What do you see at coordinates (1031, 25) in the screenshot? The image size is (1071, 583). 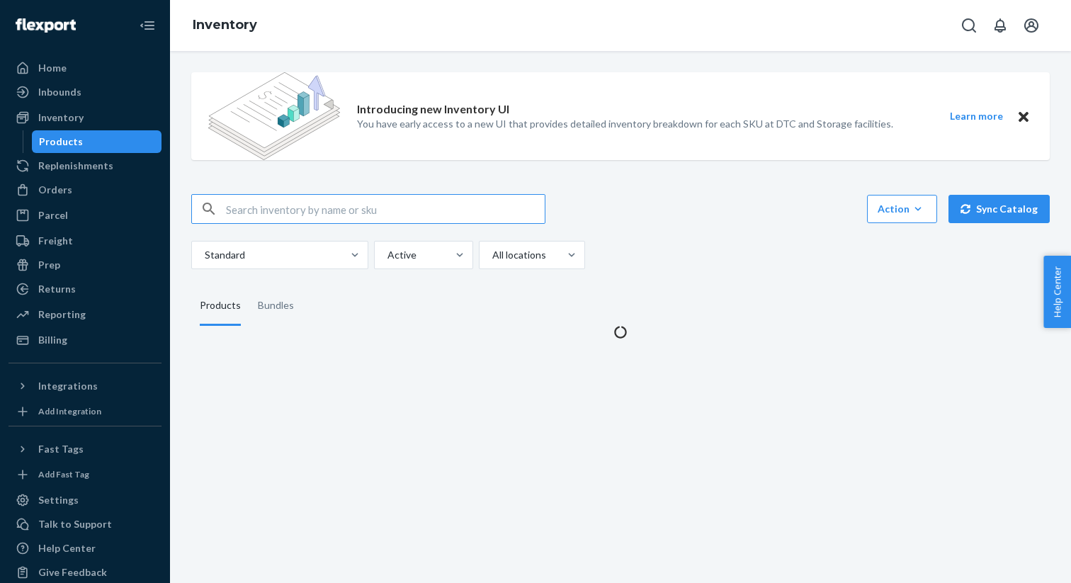 I see `button: Open account menu` at bounding box center [1031, 25].